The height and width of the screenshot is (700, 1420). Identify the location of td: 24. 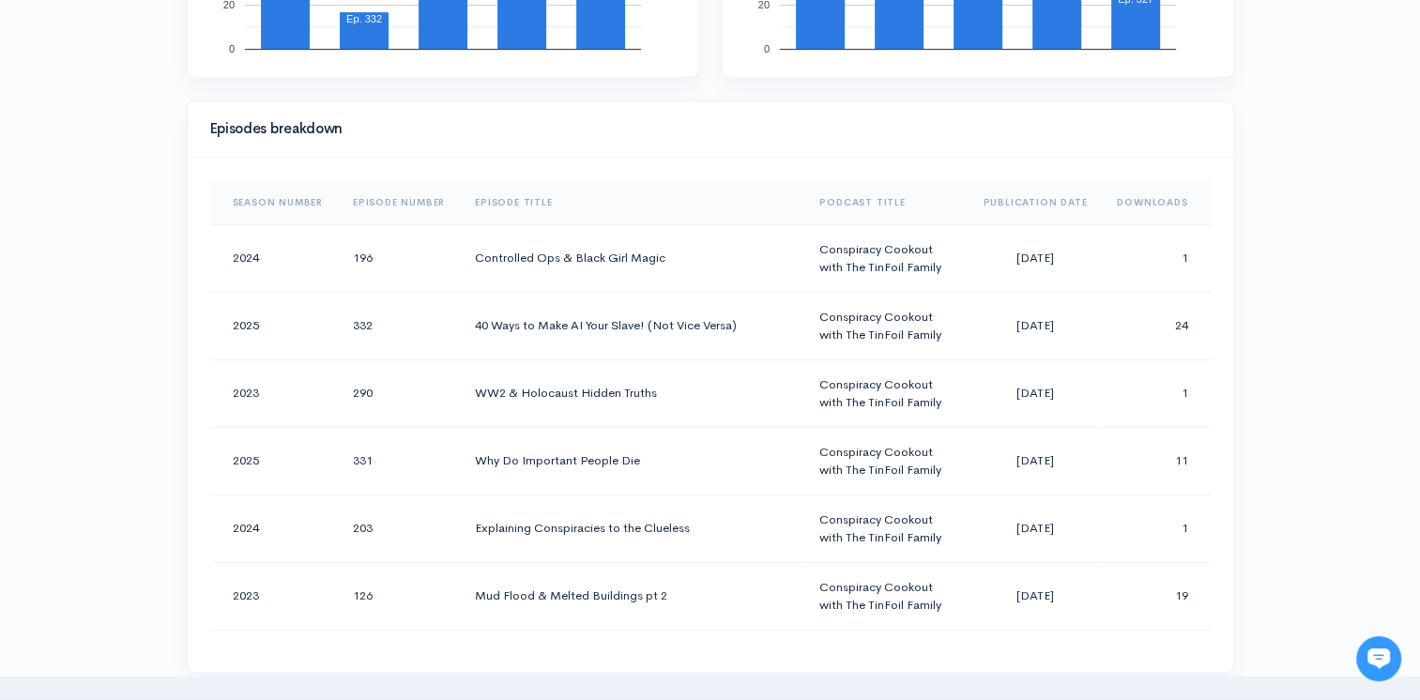
(1156, 326).